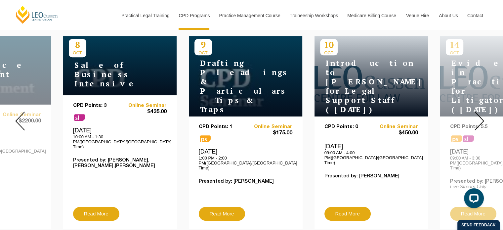 The image size is (503, 230). Describe the element at coordinates (269, 133) in the screenshot. I see `span: $175.00` at that location.